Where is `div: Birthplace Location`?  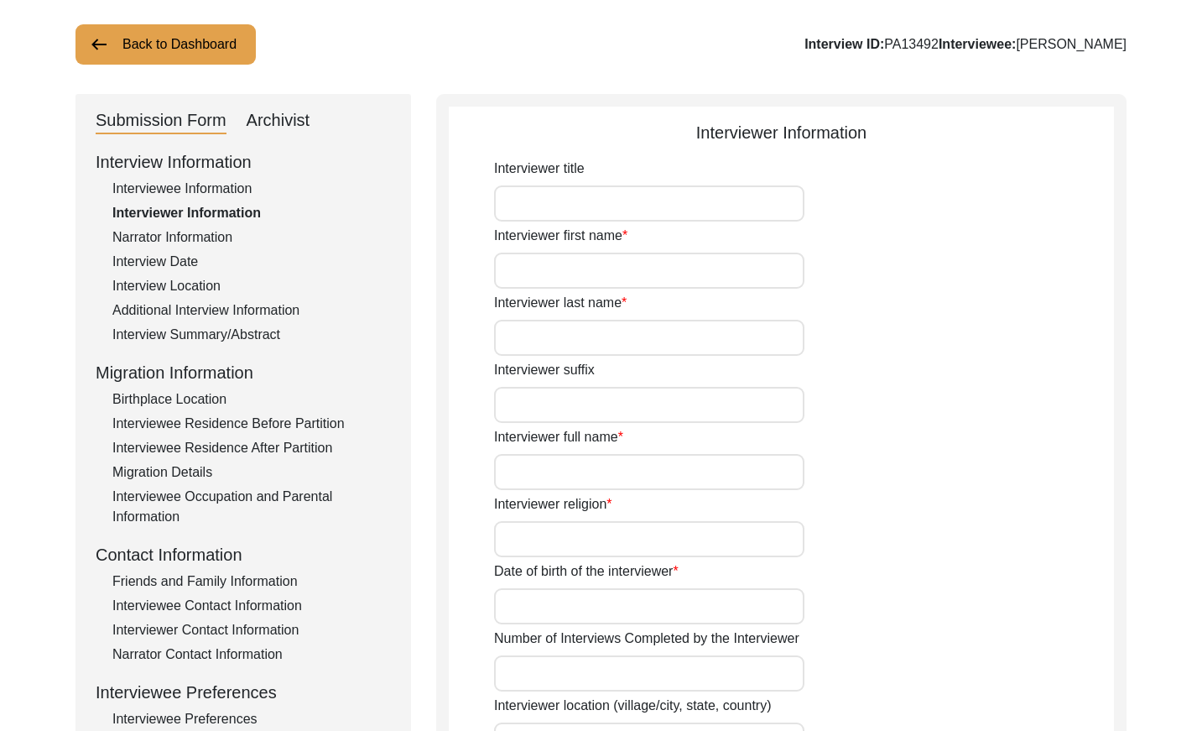
div: Birthplace Location is located at coordinates (252, 399).